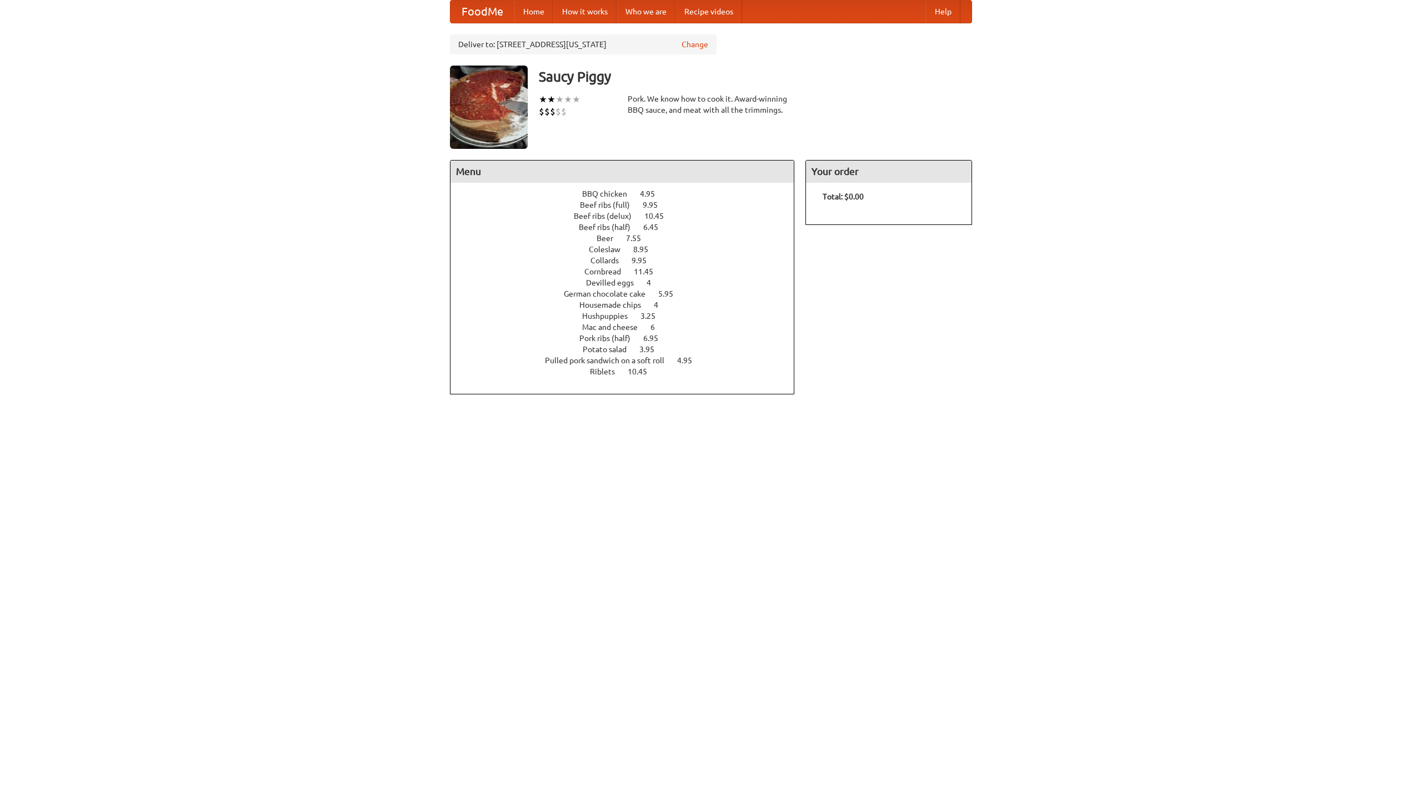 This screenshot has width=1422, height=786. Describe the element at coordinates (629, 316) in the screenshot. I see `a: Hushpuppies 3.25` at that location.